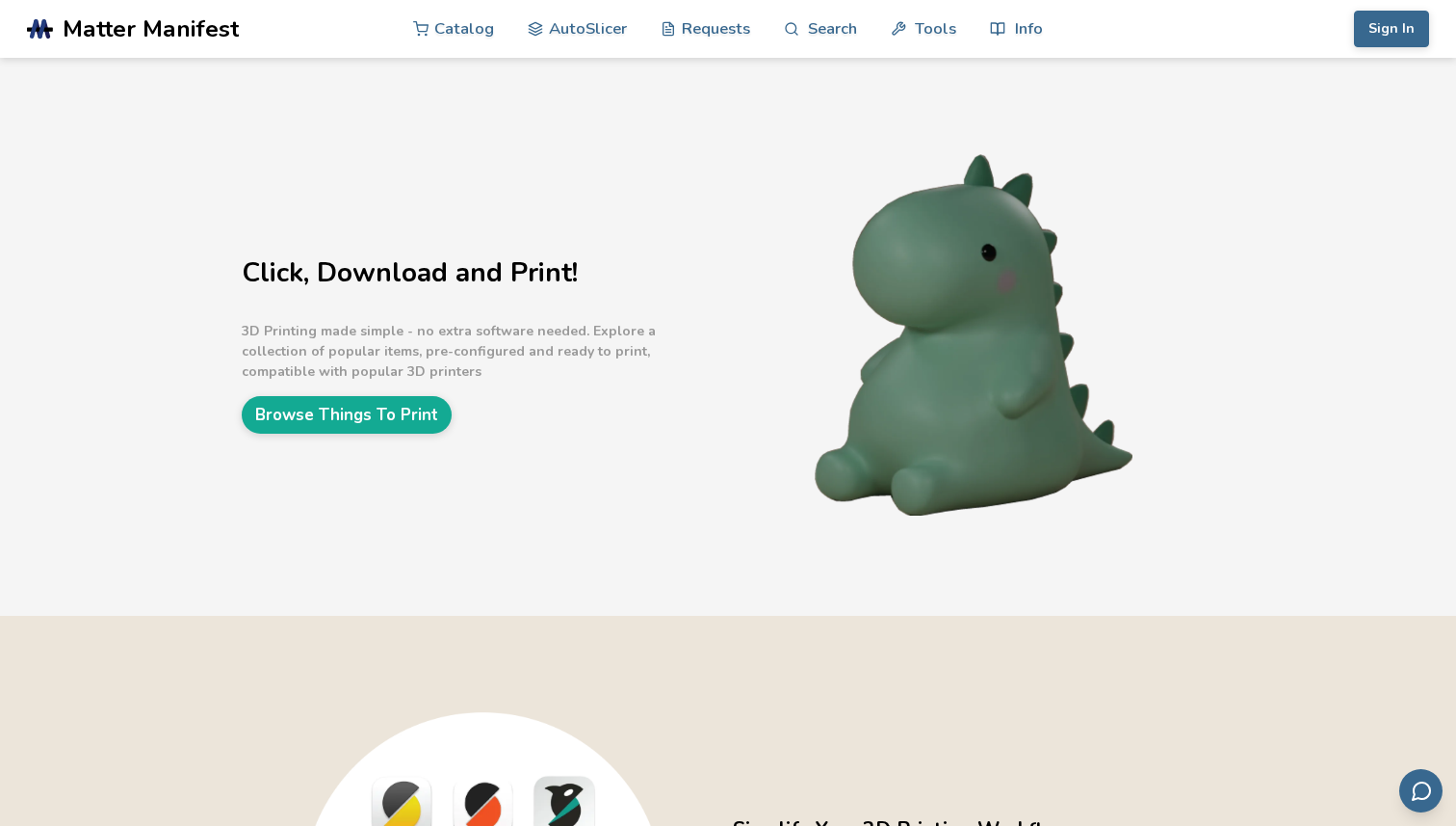  Describe the element at coordinates (1421, 790) in the screenshot. I see `button: Send feedback via email` at that location.